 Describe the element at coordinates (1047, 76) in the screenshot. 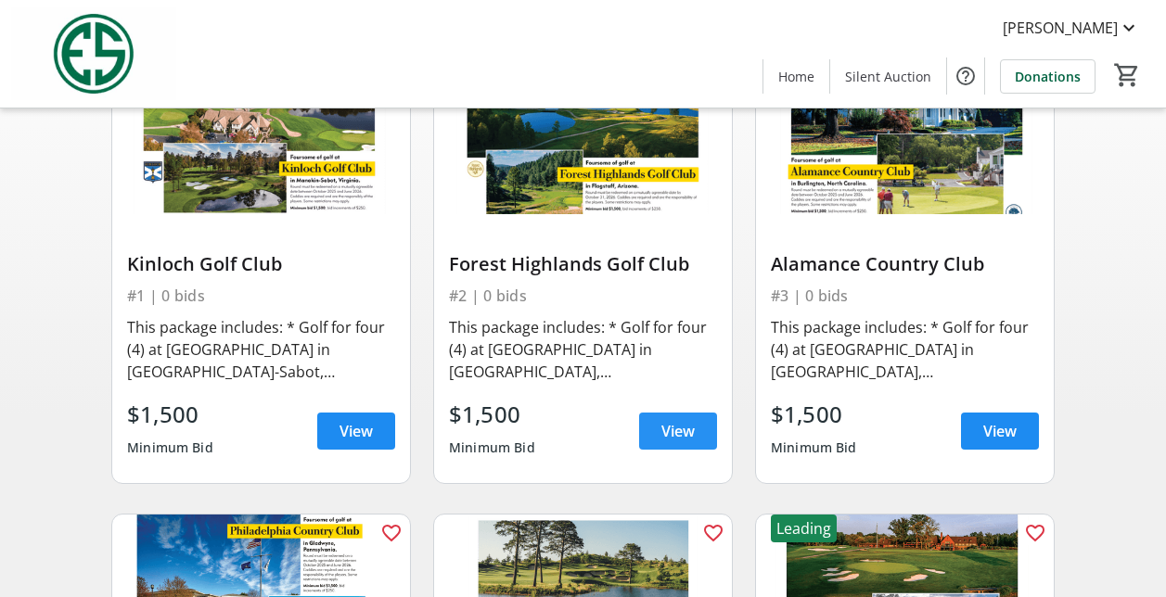

I see `a: Donations` at that location.